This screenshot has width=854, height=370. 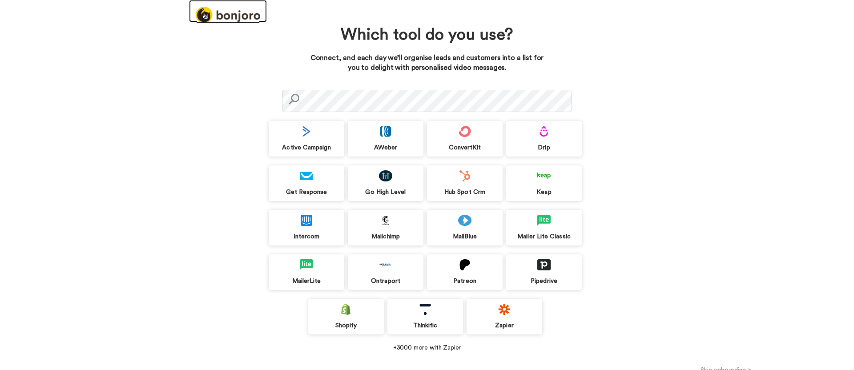 I want to click on div: Patreon, so click(x=465, y=281).